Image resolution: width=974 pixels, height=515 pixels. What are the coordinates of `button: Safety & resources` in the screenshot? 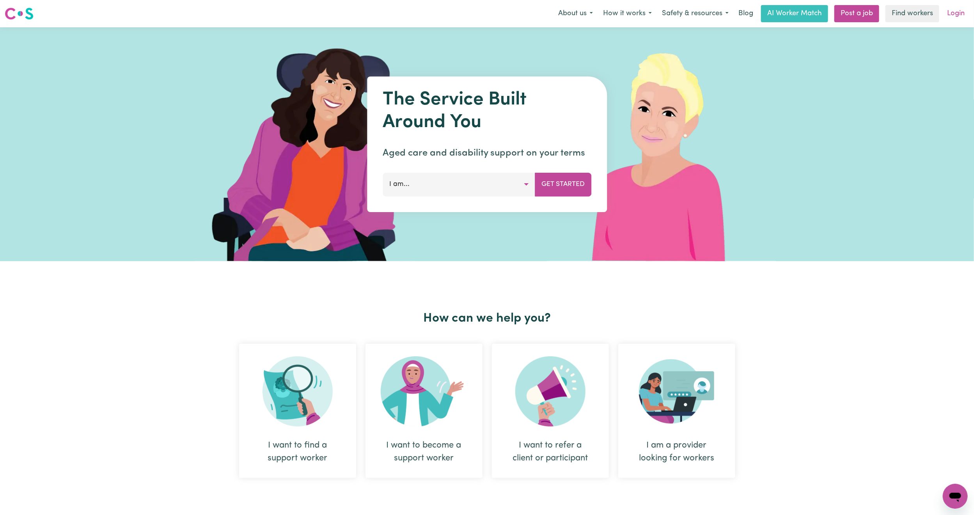 It's located at (695, 14).